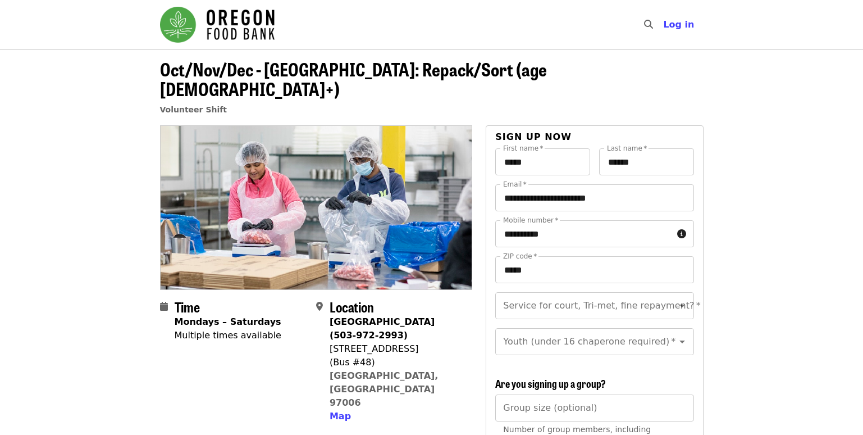  Describe the element at coordinates (352, 306) in the screenshot. I see `span: Location` at that location.